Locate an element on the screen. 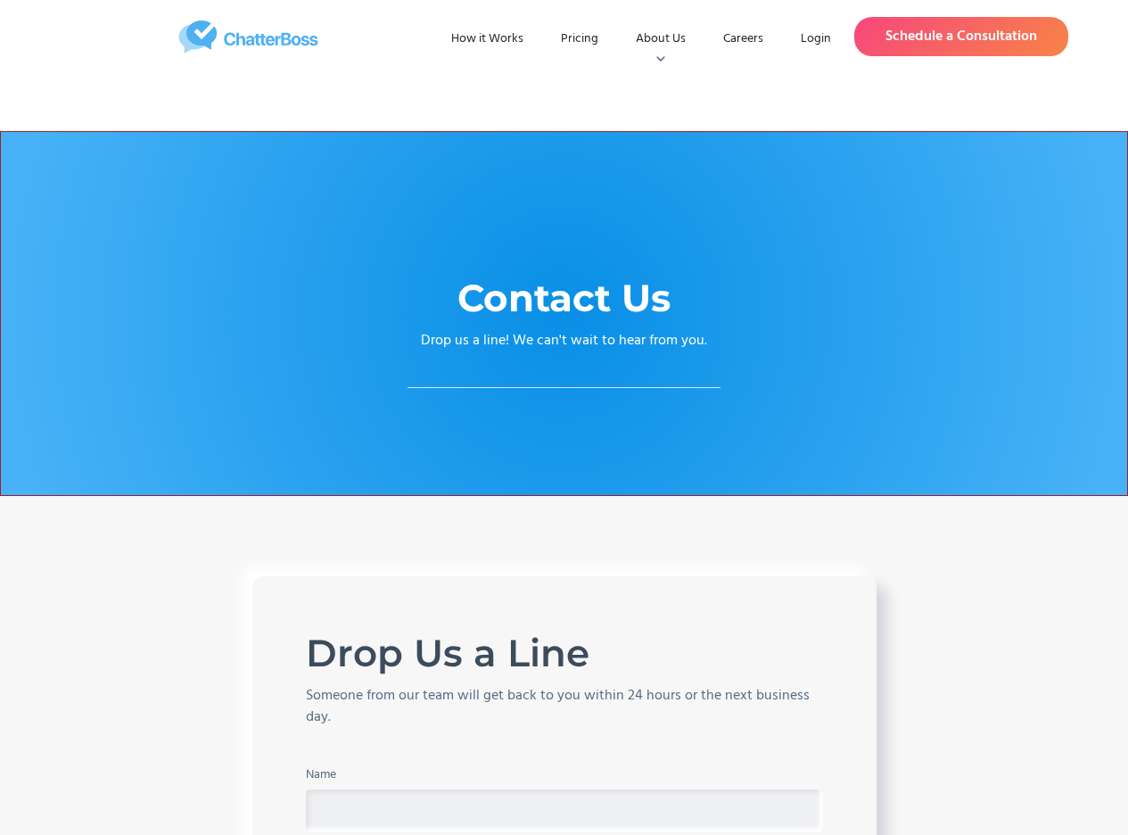 The image size is (1128, 835). a: Careers is located at coordinates (743, 39).